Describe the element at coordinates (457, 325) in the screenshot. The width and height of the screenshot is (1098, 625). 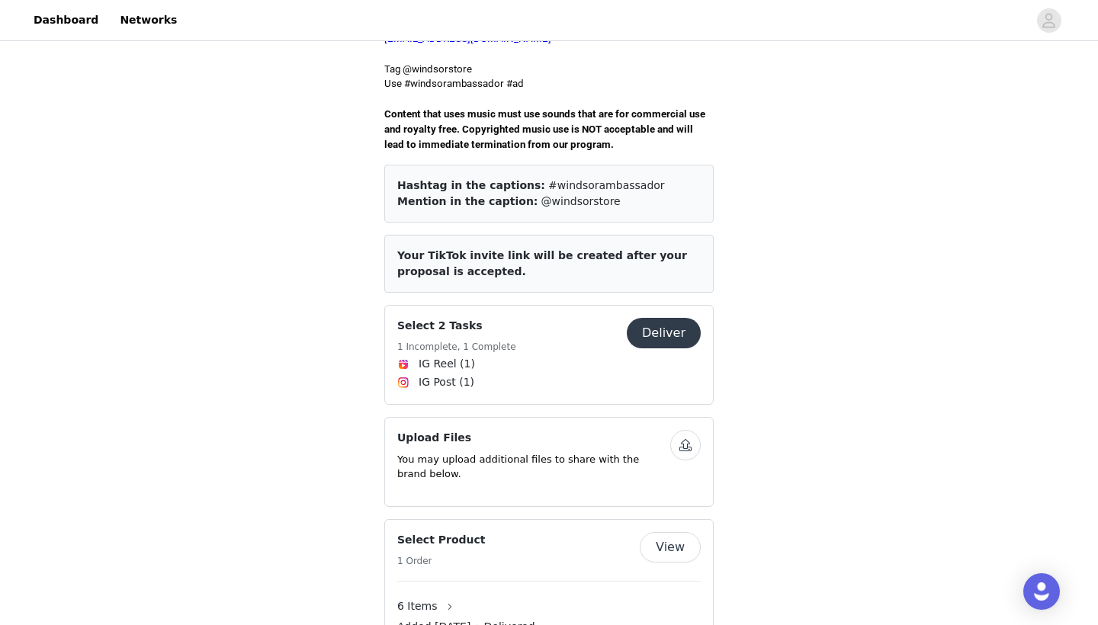
I see `h4: Select 2 Tasks` at that location.